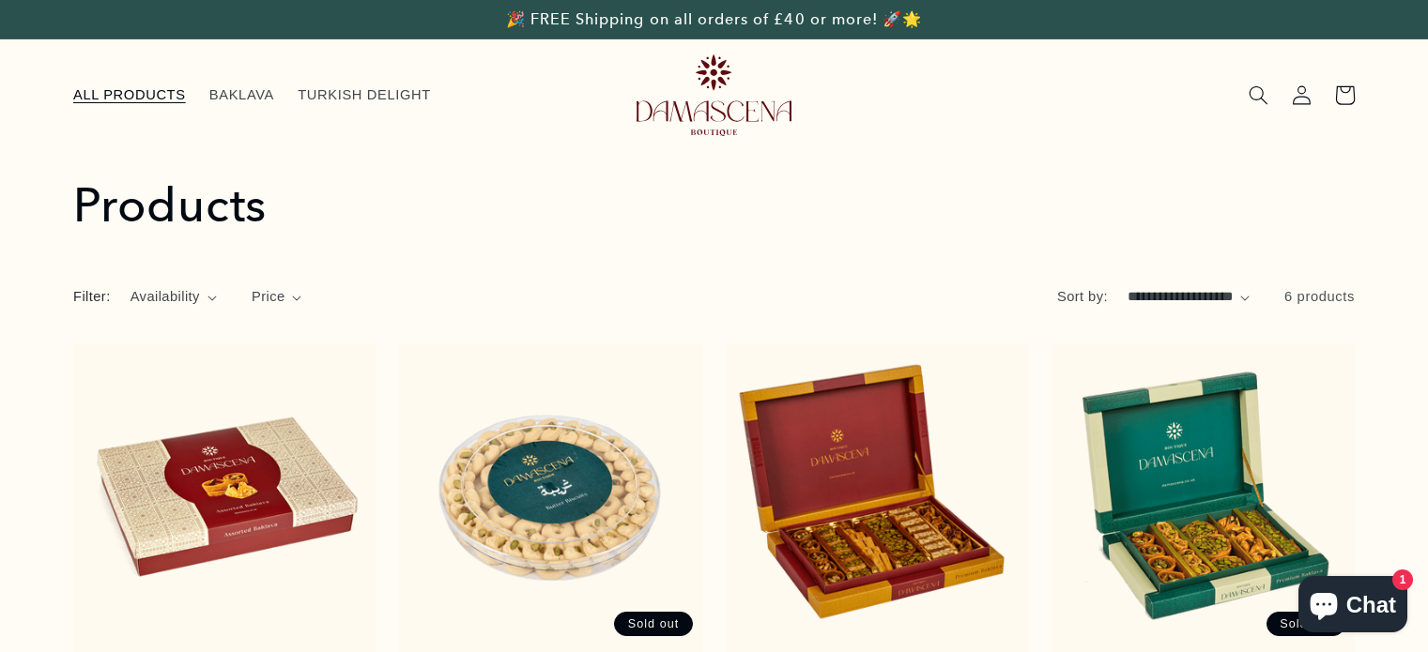 The image size is (1428, 652). Describe the element at coordinates (713, 95) in the screenshot. I see `img: Damascena Boutique` at that location.